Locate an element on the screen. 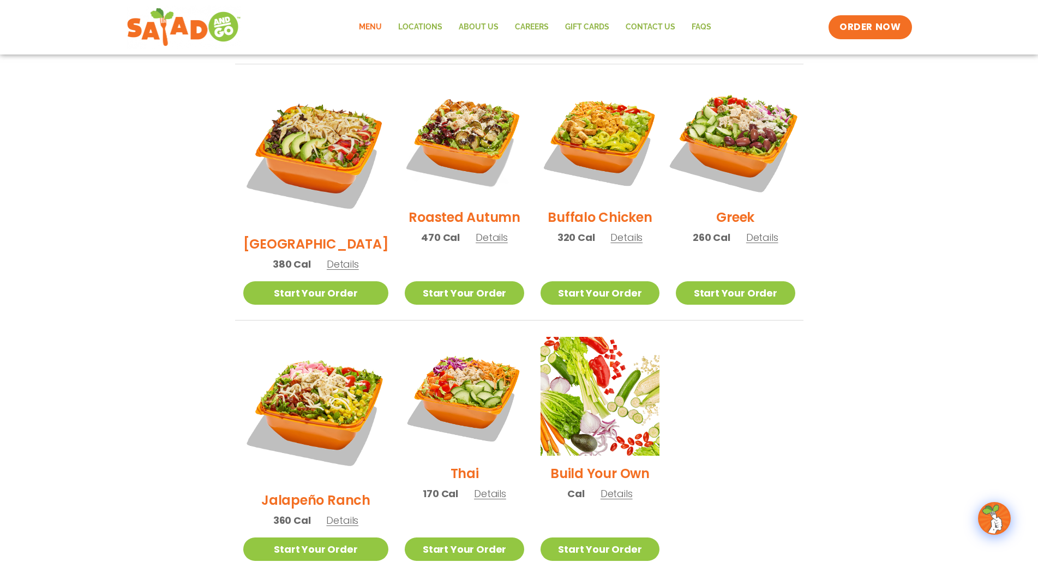  nav: Menu is located at coordinates (535, 27).